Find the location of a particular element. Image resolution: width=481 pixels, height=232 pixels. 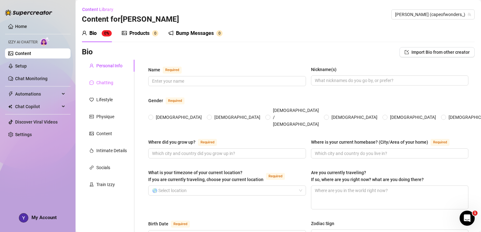

button: Content Library is located at coordinates (100, 9).